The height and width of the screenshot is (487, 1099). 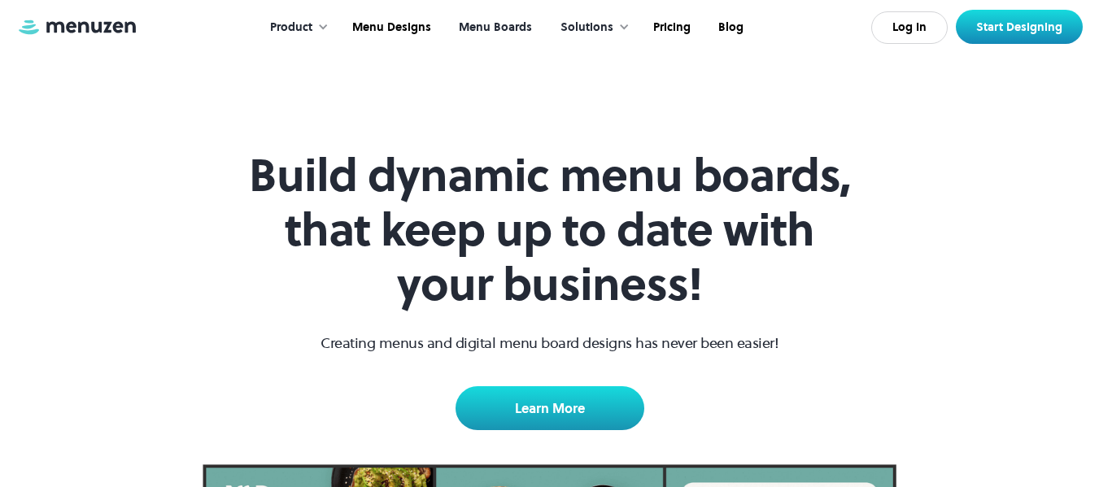 What do you see at coordinates (390, 28) in the screenshot?
I see `a: Menu Designs` at bounding box center [390, 28].